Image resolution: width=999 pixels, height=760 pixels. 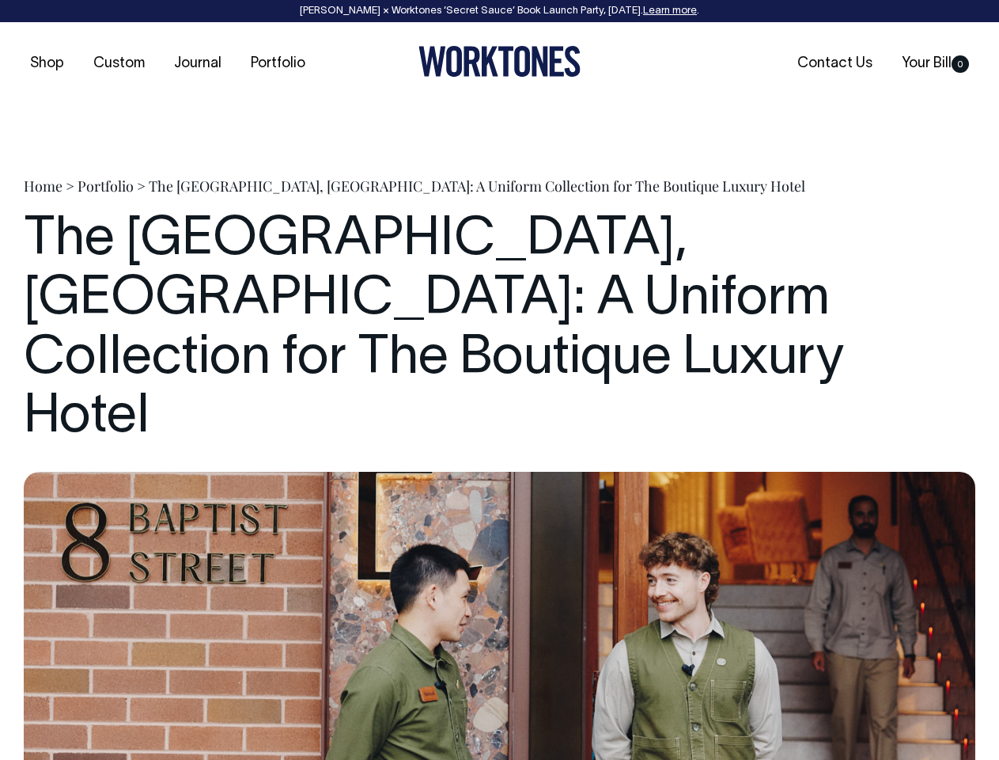 What do you see at coordinates (961, 64) in the screenshot?
I see `span: 0` at bounding box center [961, 64].